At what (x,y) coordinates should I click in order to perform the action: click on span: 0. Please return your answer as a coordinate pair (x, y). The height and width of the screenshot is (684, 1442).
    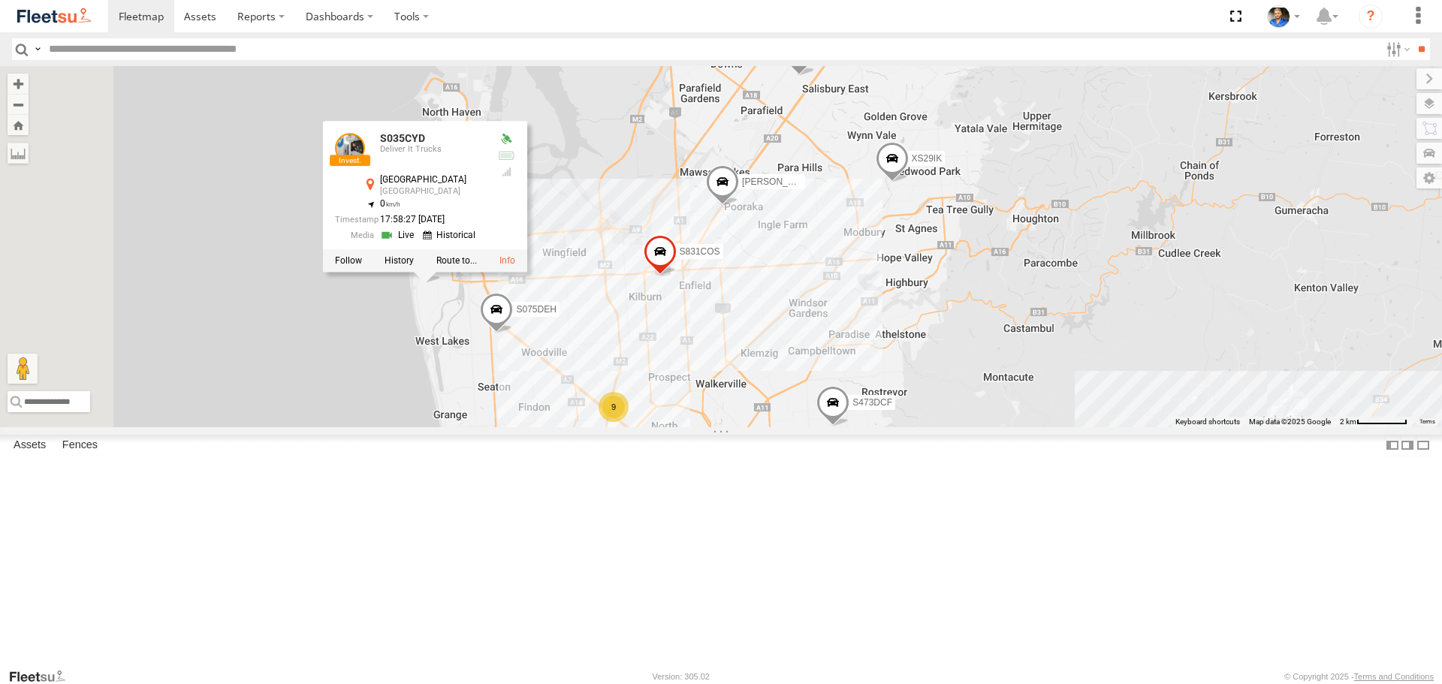
    Looking at the image, I should click on (390, 204).